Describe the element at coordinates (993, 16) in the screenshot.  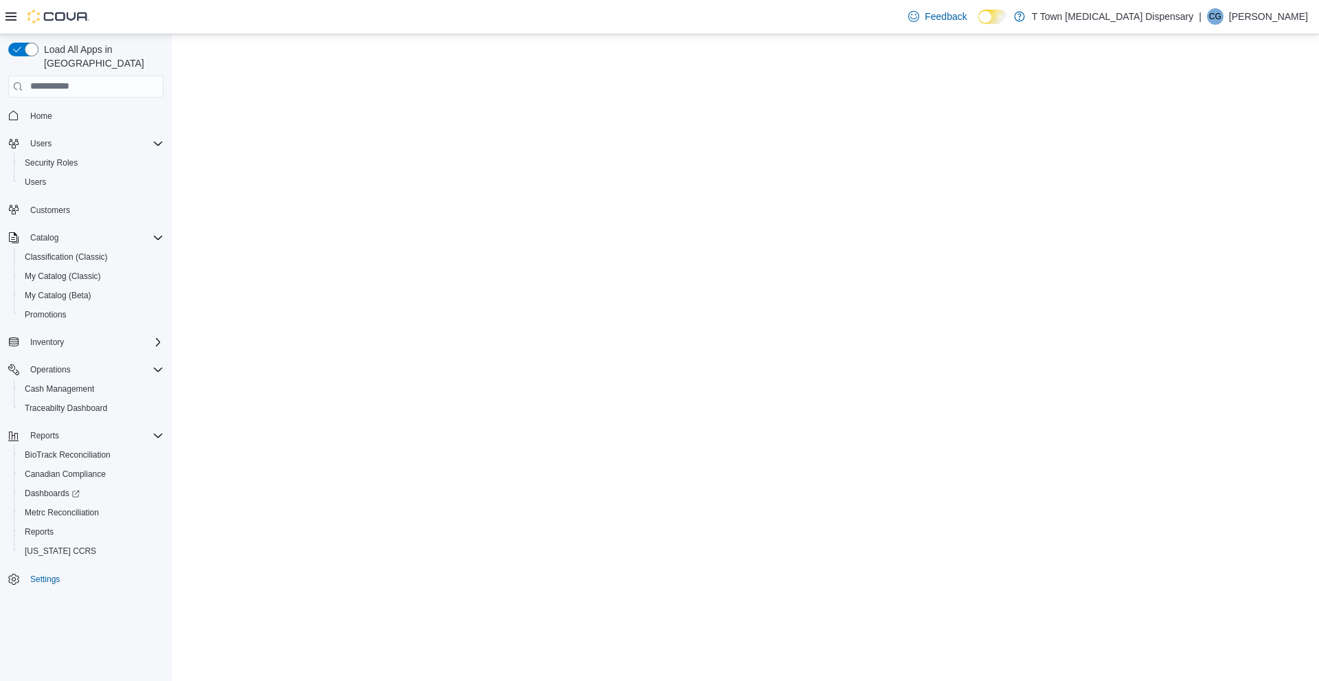
I see `input: Dark Mode` at that location.